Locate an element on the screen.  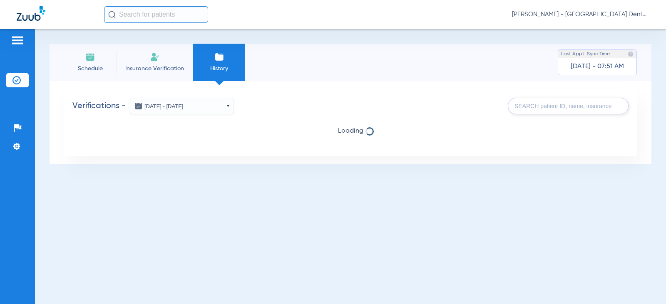
h2: Verifications - is located at coordinates (153, 106).